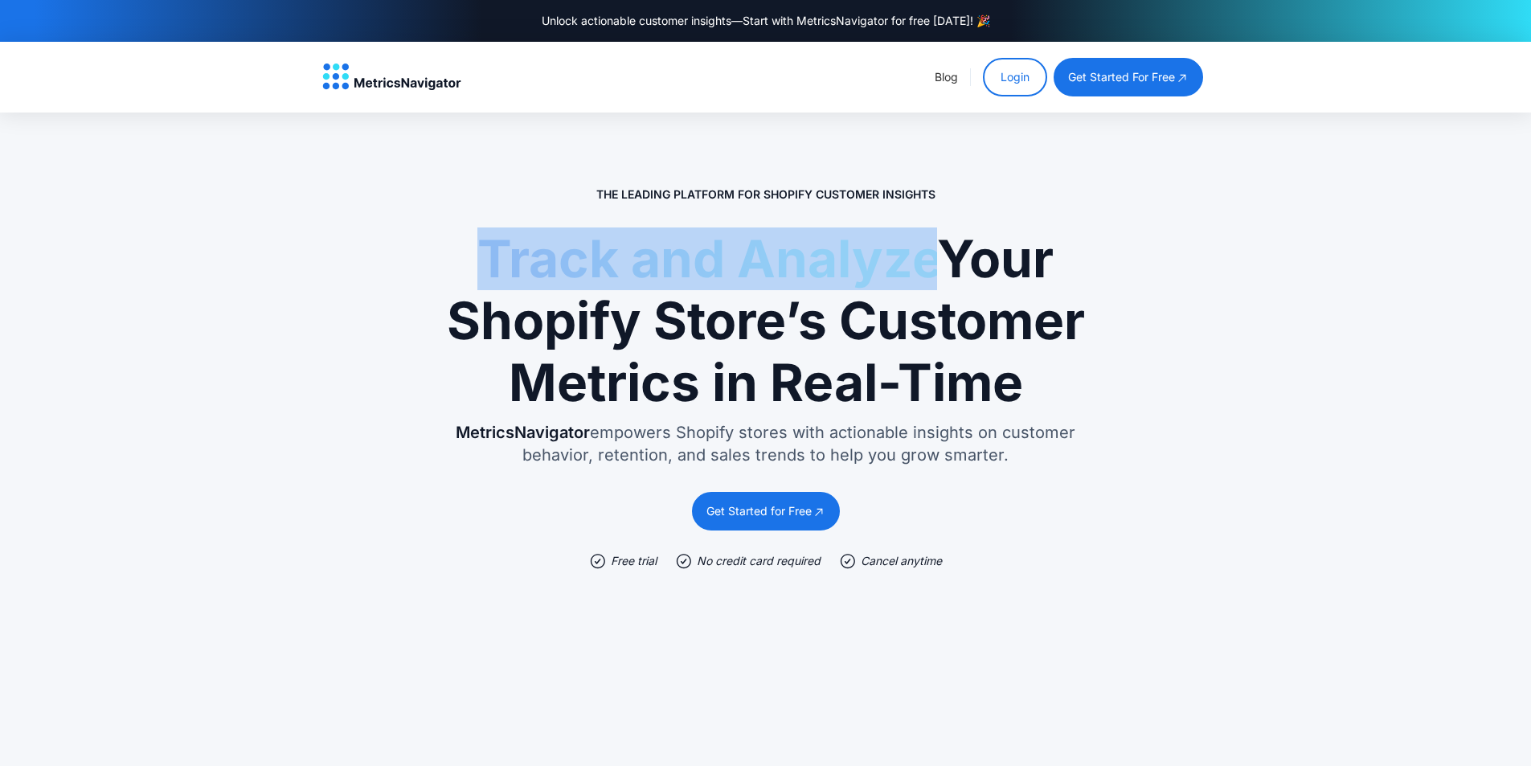  I want to click on a: home, so click(391, 77).